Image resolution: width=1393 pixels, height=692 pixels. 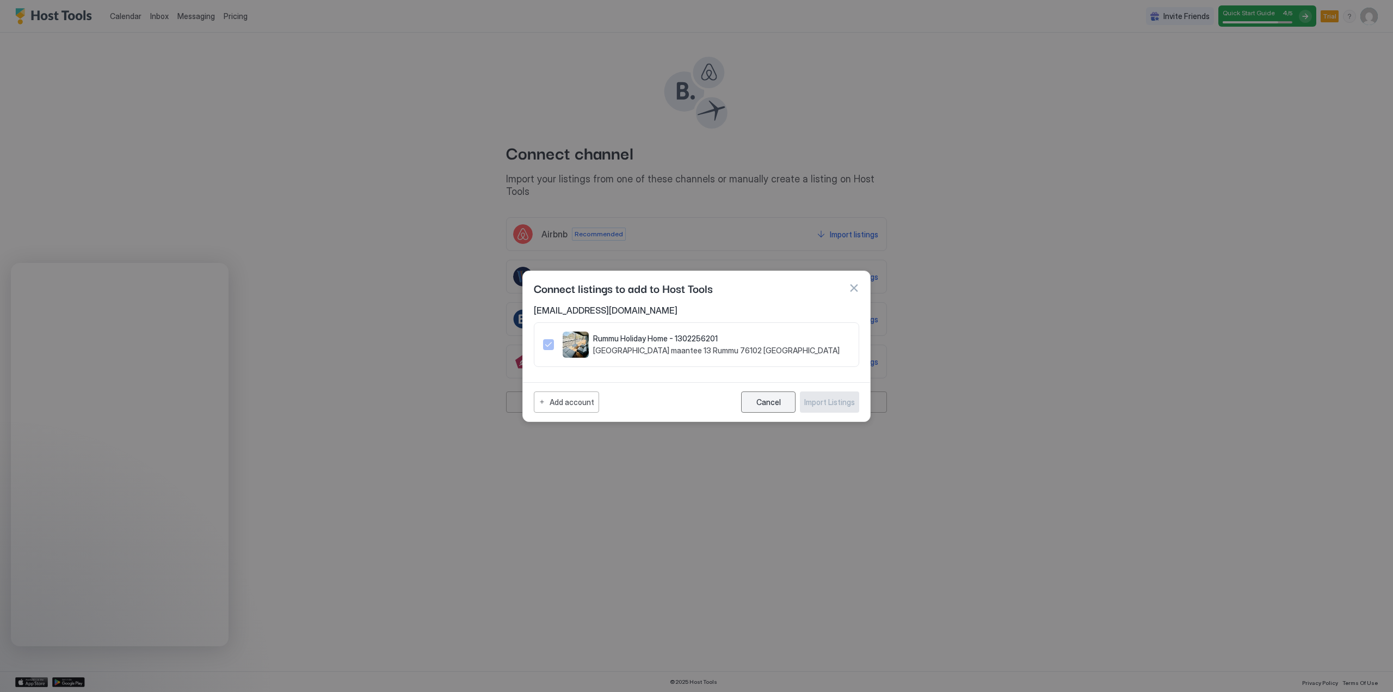 What do you see at coordinates (768, 402) in the screenshot?
I see `div: Cancel` at bounding box center [768, 402].